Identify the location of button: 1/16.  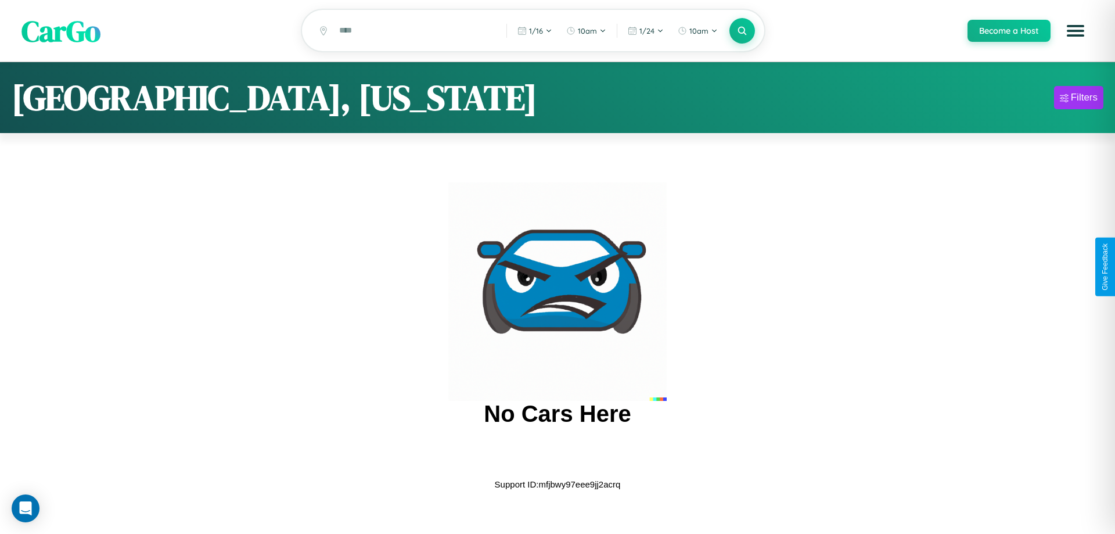
(535, 31).